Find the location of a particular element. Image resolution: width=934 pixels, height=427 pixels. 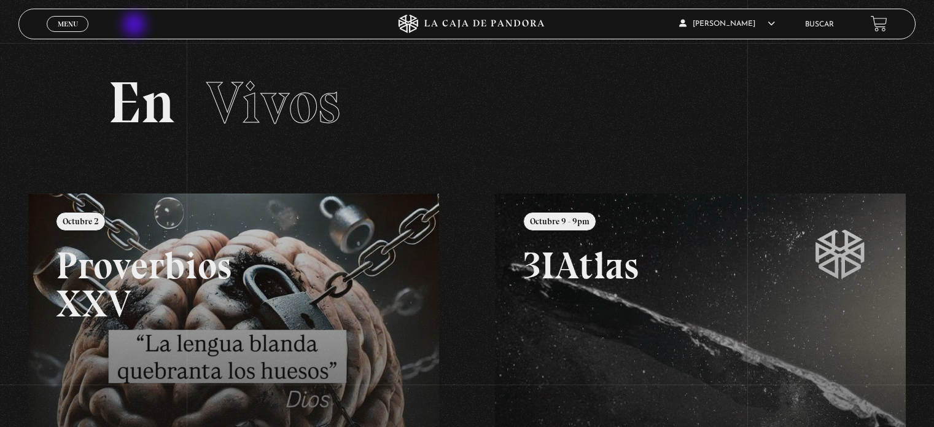

h2: En is located at coordinates (467, 103).